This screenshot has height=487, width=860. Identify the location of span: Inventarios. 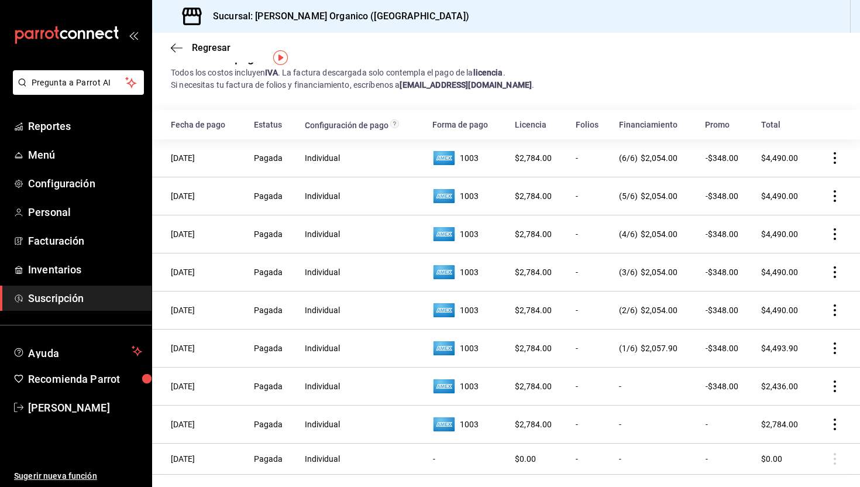
(85, 269).